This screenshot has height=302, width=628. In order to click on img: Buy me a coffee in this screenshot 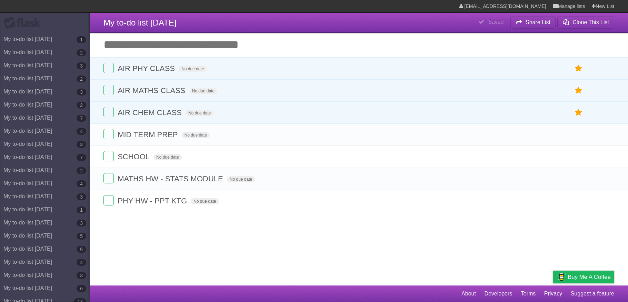, I will do `click(561, 277)`.